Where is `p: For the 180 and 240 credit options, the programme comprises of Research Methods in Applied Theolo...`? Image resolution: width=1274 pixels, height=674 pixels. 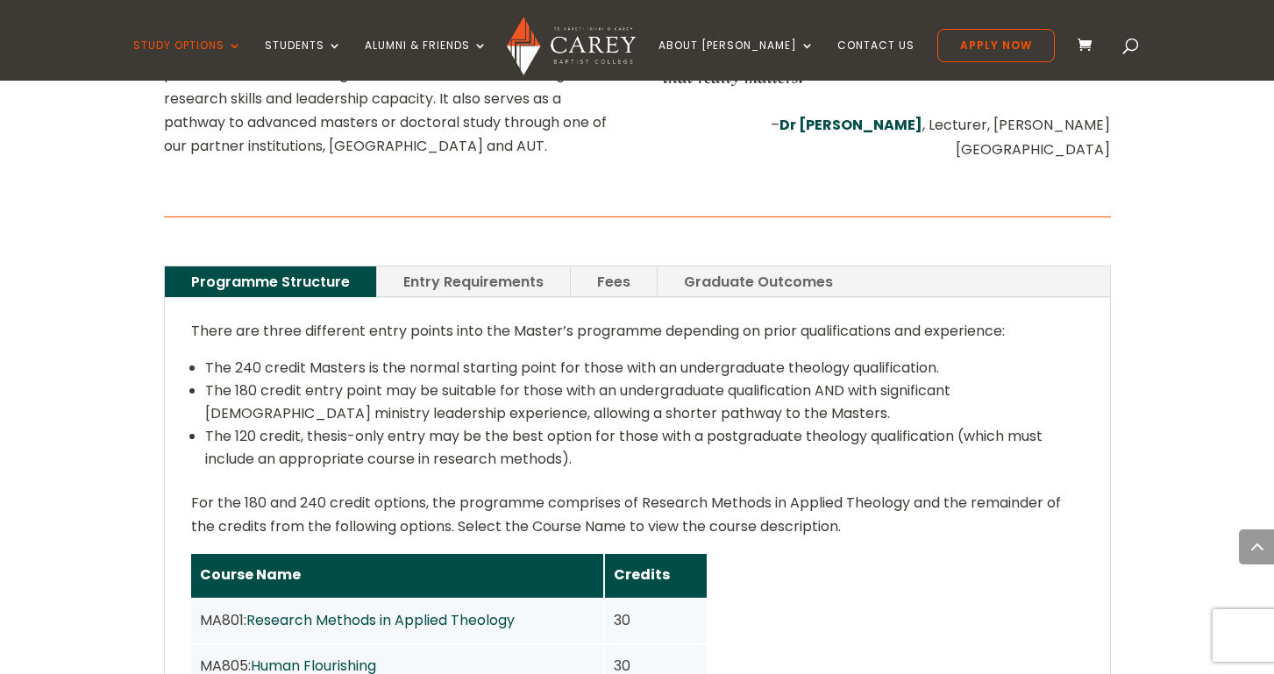
p: For the 180 and 240 credit options, the programme comprises of Research Methods in Applied Theolo... is located at coordinates (637, 521).